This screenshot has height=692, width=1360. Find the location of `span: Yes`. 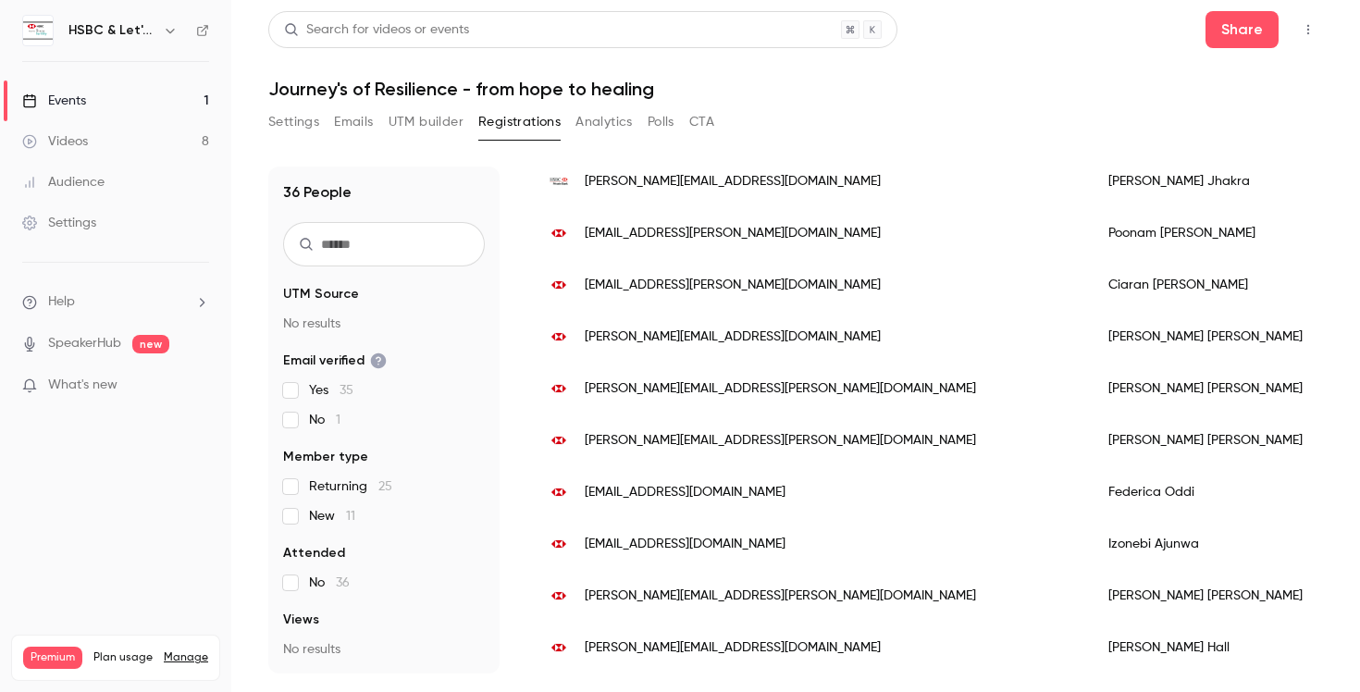

span: Yes is located at coordinates (331, 390).